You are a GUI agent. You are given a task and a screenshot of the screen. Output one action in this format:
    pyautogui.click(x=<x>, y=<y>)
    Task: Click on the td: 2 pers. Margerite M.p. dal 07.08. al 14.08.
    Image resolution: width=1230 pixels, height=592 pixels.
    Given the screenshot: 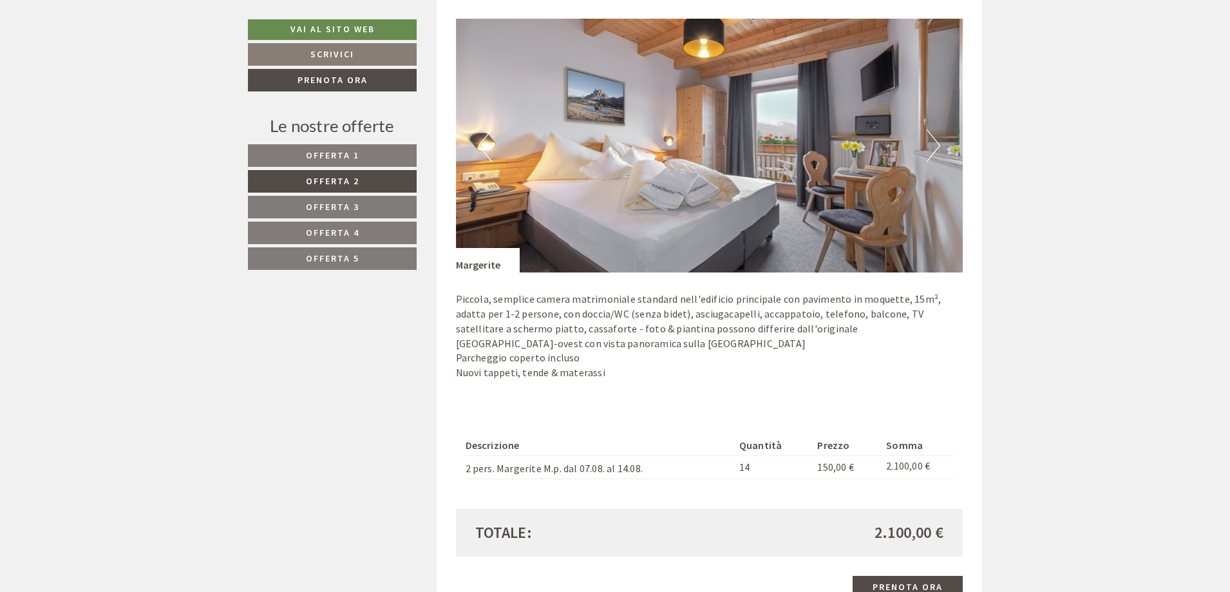 What is the action you would take?
    pyautogui.click(x=599, y=467)
    